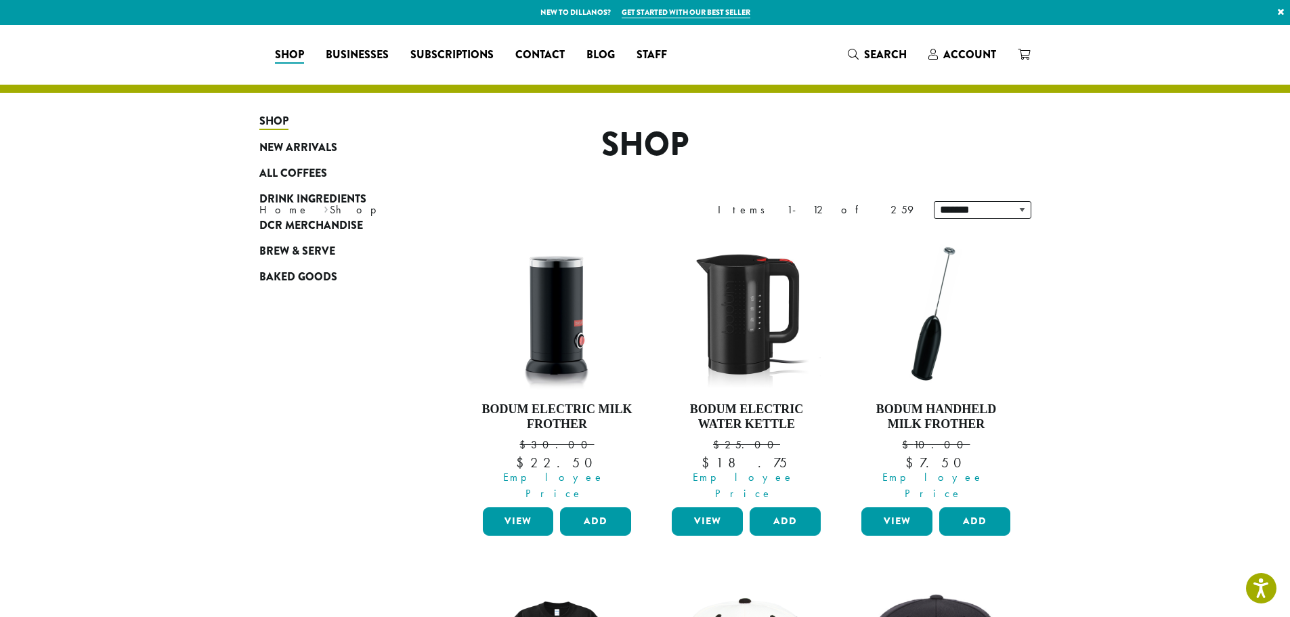 The image size is (1290, 617). I want to click on span: Contact, so click(540, 55).